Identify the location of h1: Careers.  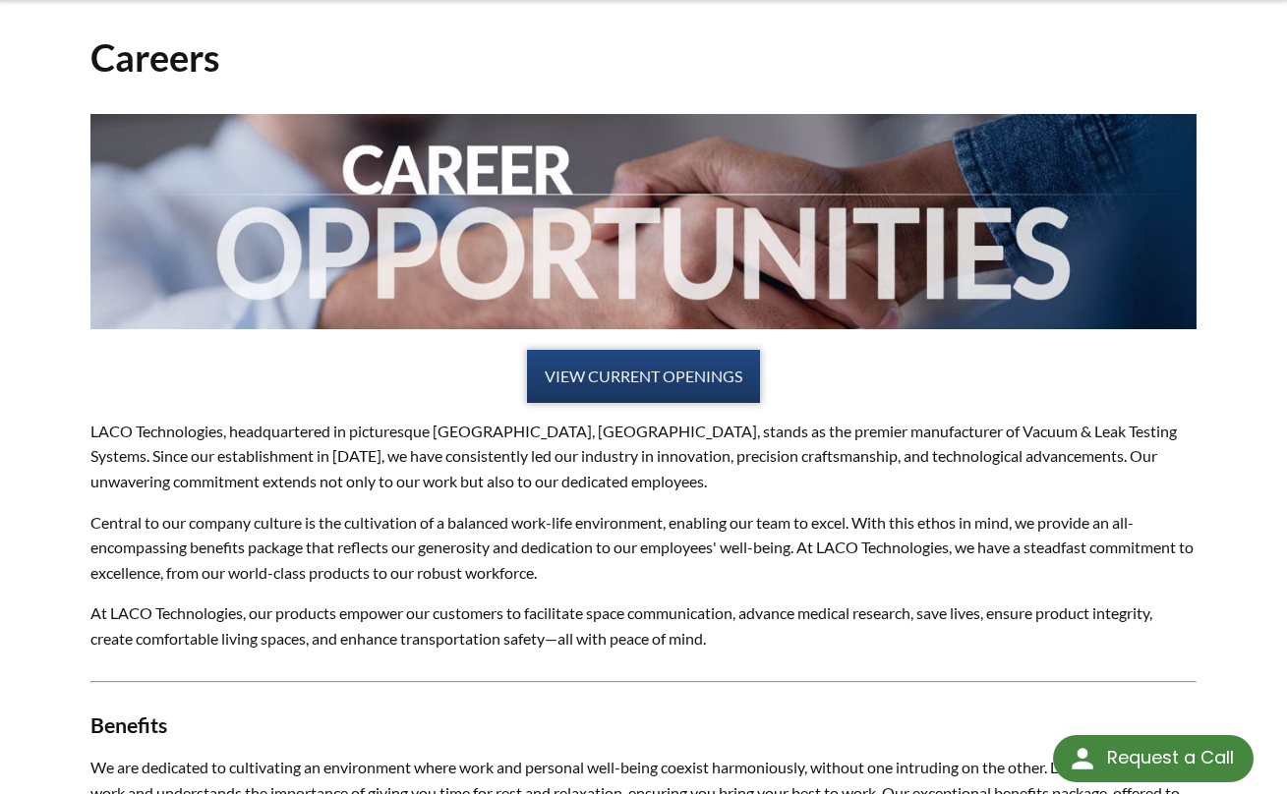
(643, 57).